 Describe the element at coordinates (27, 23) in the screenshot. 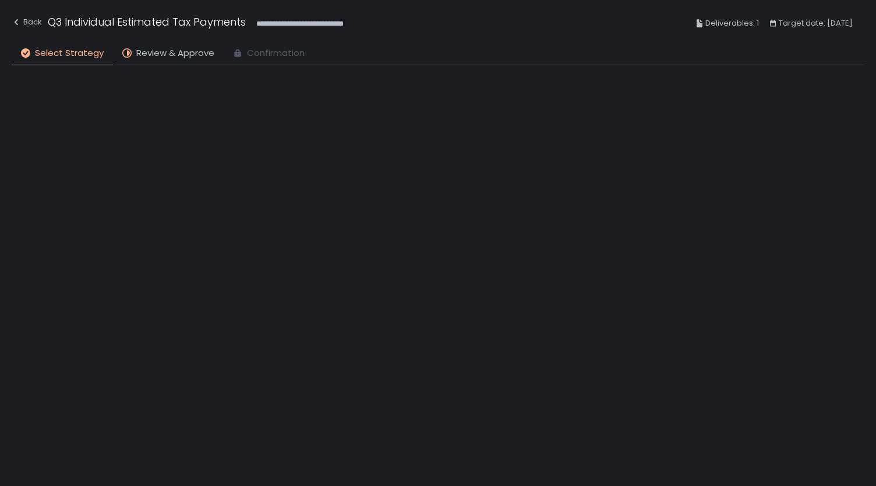

I see `button: Back` at that location.